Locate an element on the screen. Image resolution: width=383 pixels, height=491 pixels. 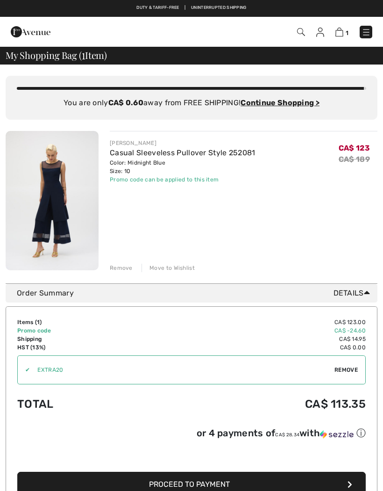
input: Promo code is located at coordinates (182, 370).